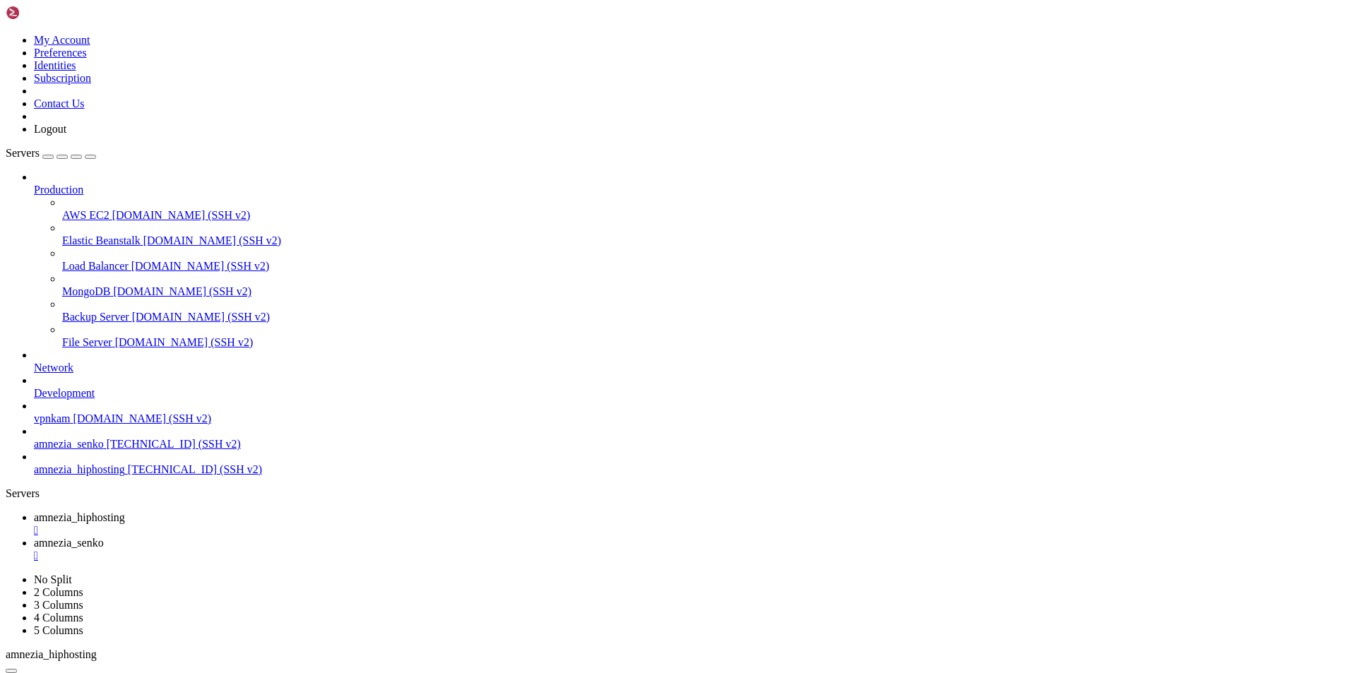 The height and width of the screenshot is (673, 1356). What do you see at coordinates (46, 13) in the screenshot?
I see `img: Shellngn` at bounding box center [46, 13].